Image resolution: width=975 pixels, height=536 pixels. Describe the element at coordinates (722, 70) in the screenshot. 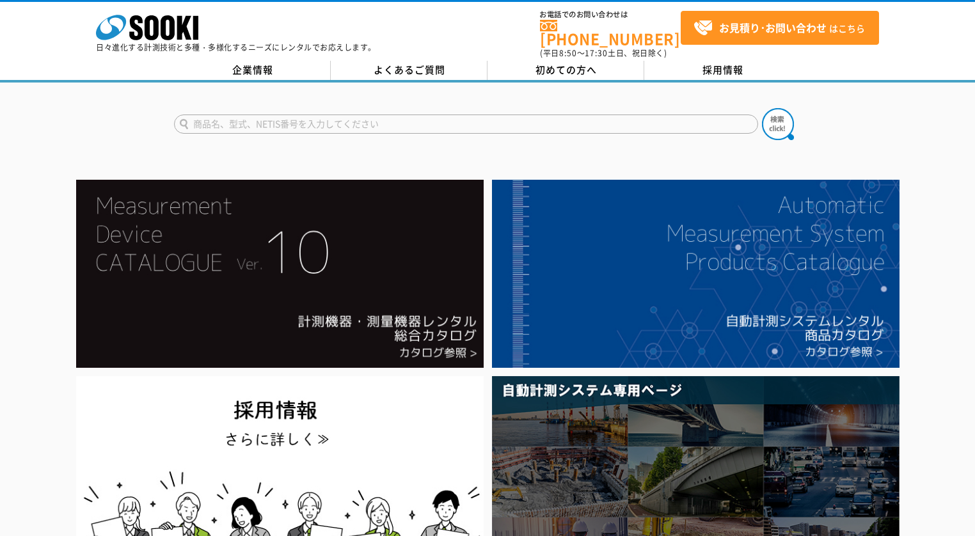

I see `a: 採用情報` at that location.